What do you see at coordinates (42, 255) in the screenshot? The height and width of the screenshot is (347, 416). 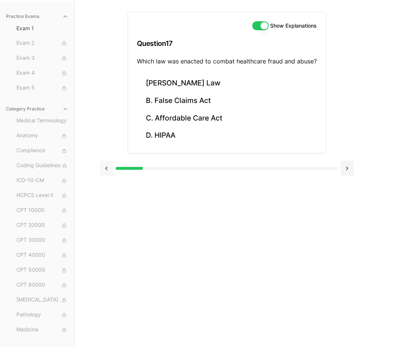 I see `span: CPT 40000` at bounding box center [42, 255].